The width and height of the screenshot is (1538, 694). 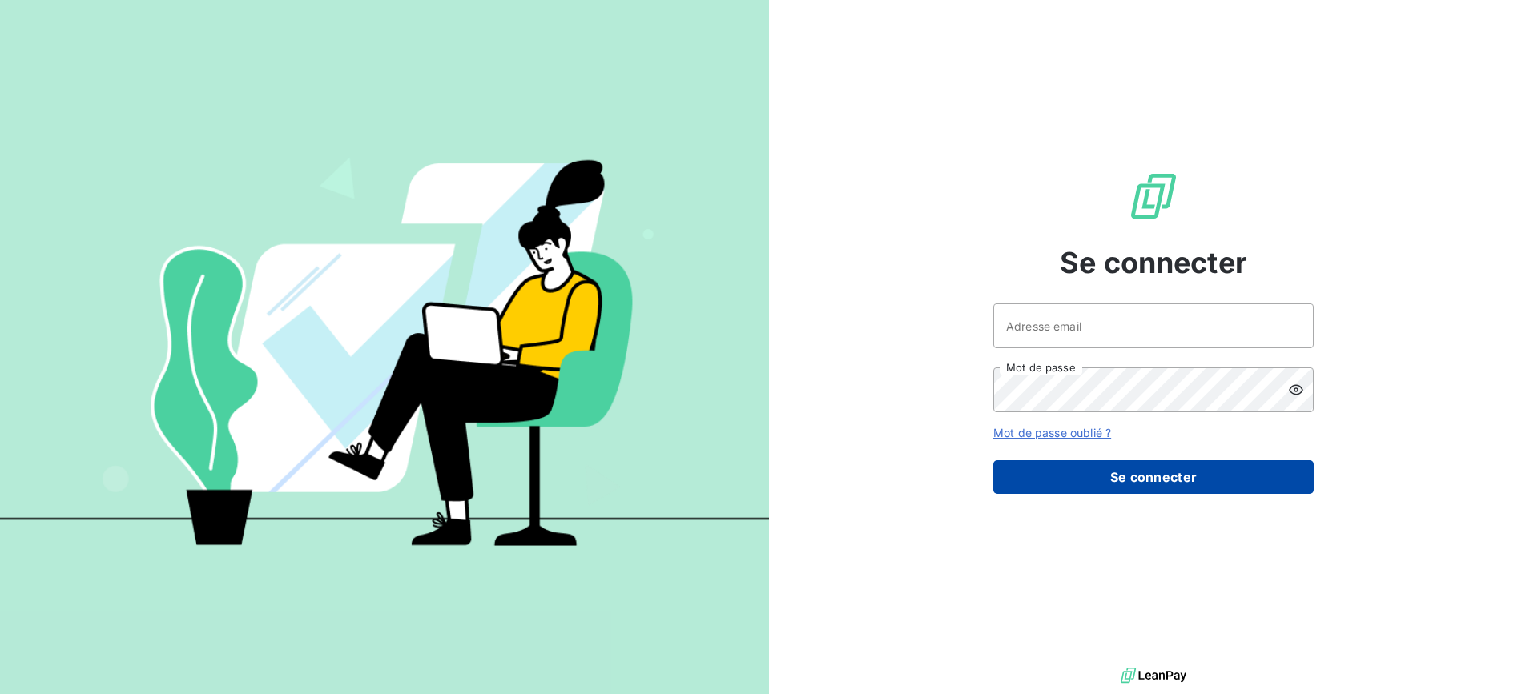 What do you see at coordinates (1052, 433) in the screenshot?
I see `a: Mot de passe oublié ?` at bounding box center [1052, 433].